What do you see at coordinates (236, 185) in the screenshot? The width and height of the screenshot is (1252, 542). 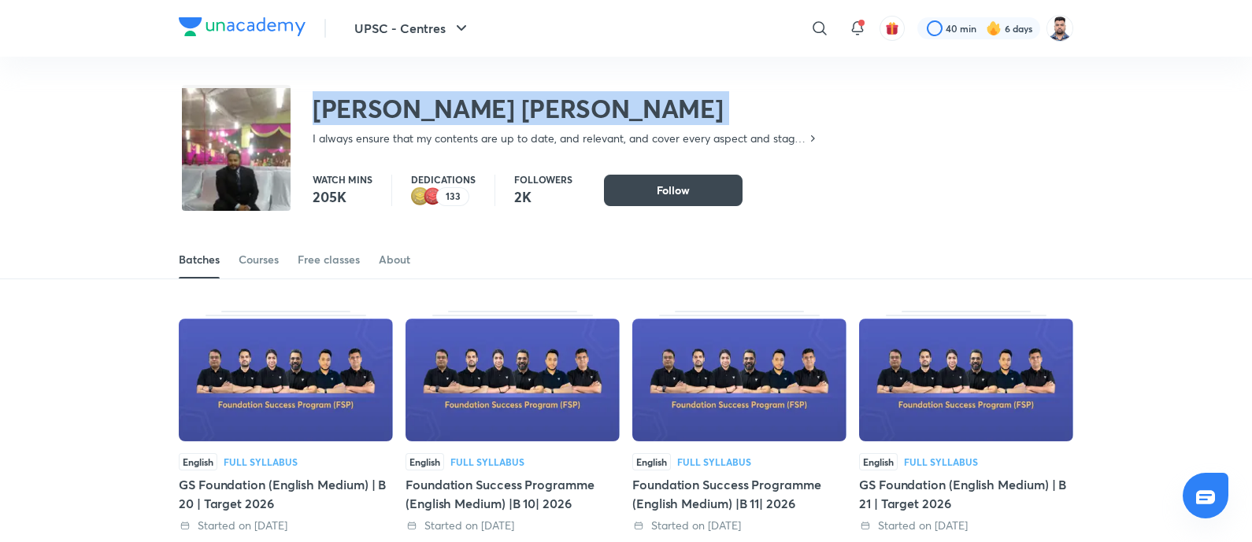 I see `img: class` at bounding box center [236, 185].